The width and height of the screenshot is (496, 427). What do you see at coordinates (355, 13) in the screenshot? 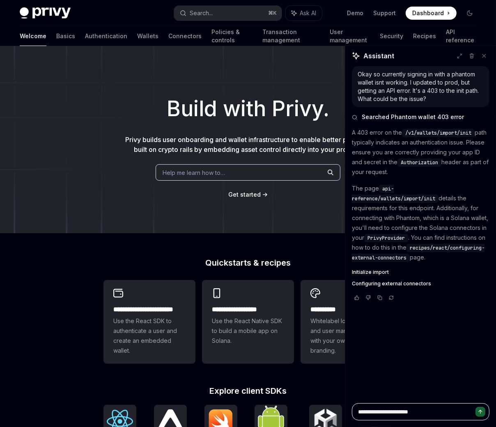
I see `a: Demo` at bounding box center [355, 13].